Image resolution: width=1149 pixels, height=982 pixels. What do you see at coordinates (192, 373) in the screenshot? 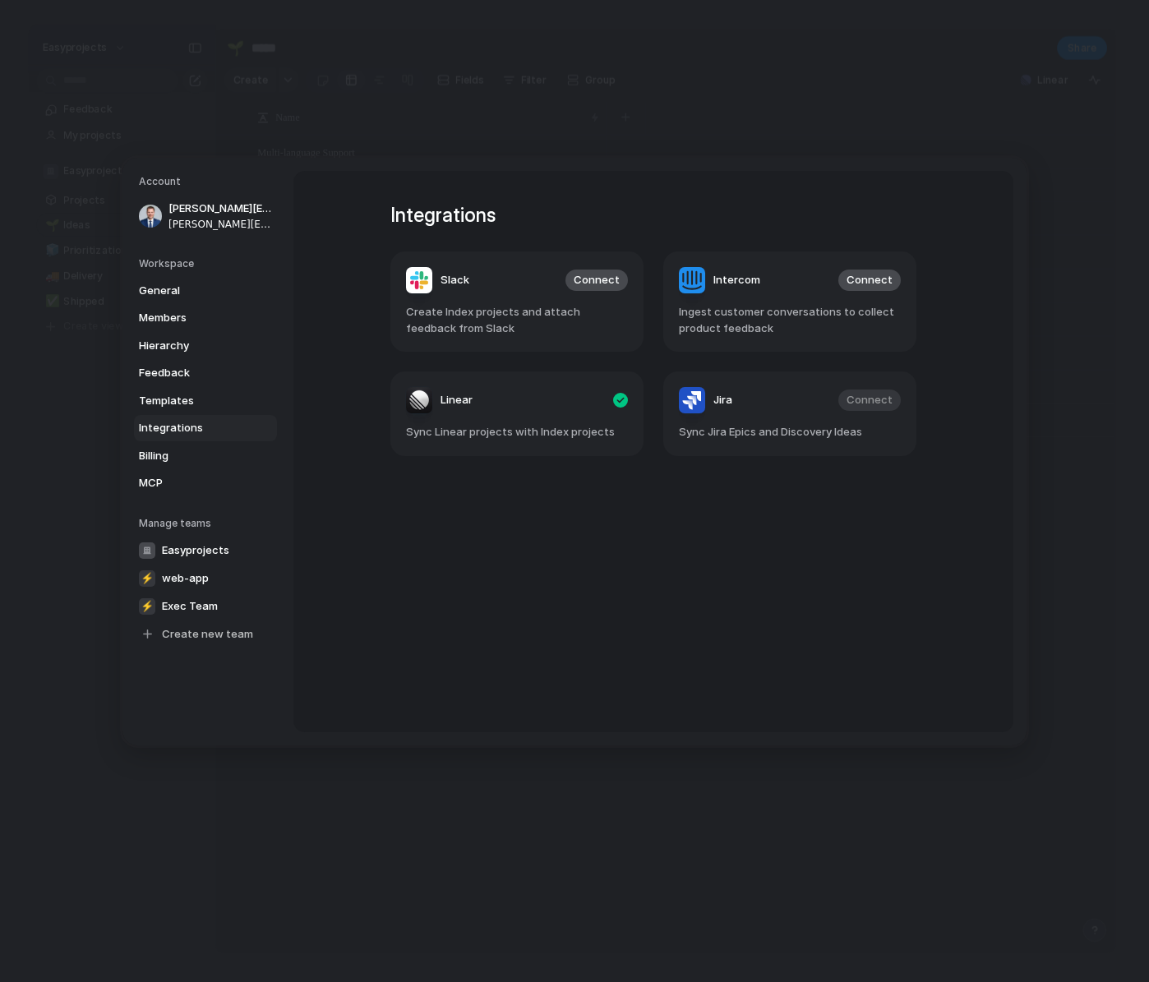
I see `span: Feedback` at bounding box center [192, 373].